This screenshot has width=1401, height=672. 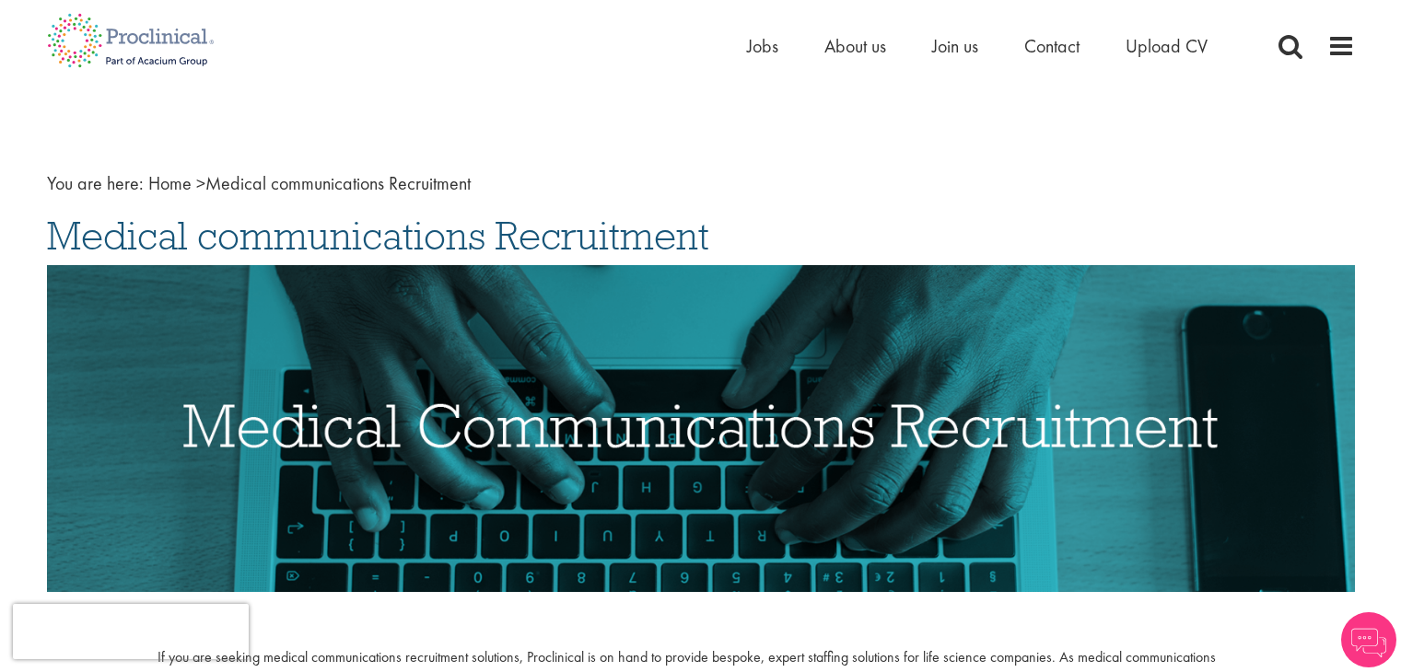 What do you see at coordinates (701, 428) in the screenshot?
I see `img: Medical Communication Recruitment` at bounding box center [701, 428].